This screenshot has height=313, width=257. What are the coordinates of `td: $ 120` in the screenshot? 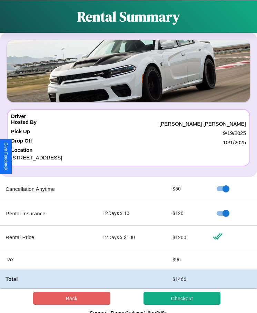 It's located at (187, 214).